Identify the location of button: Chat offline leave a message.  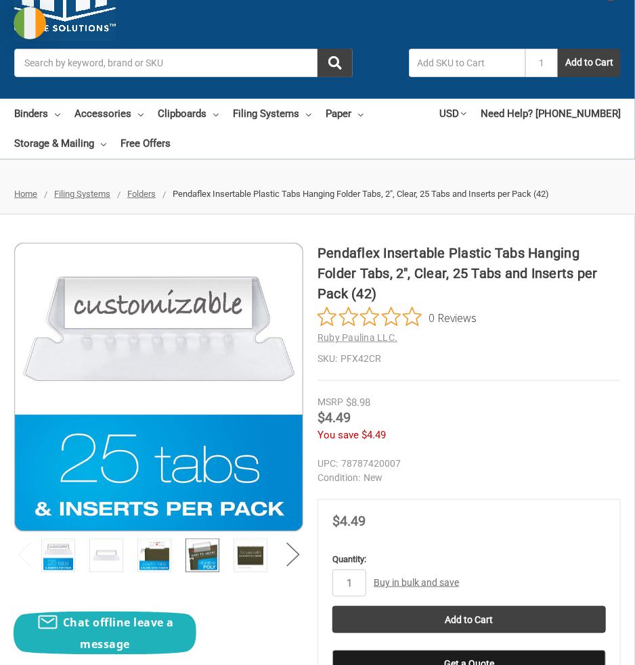
(105, 634).